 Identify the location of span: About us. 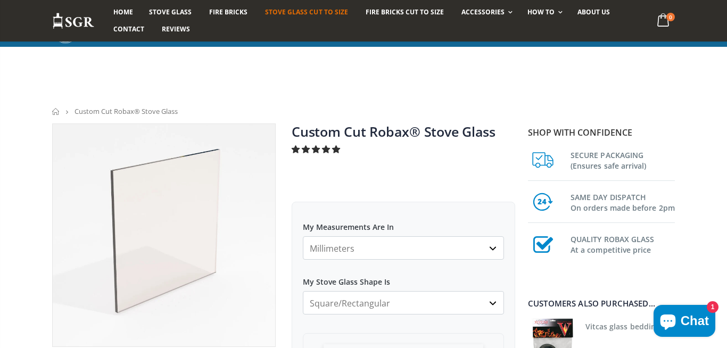
(594, 12).